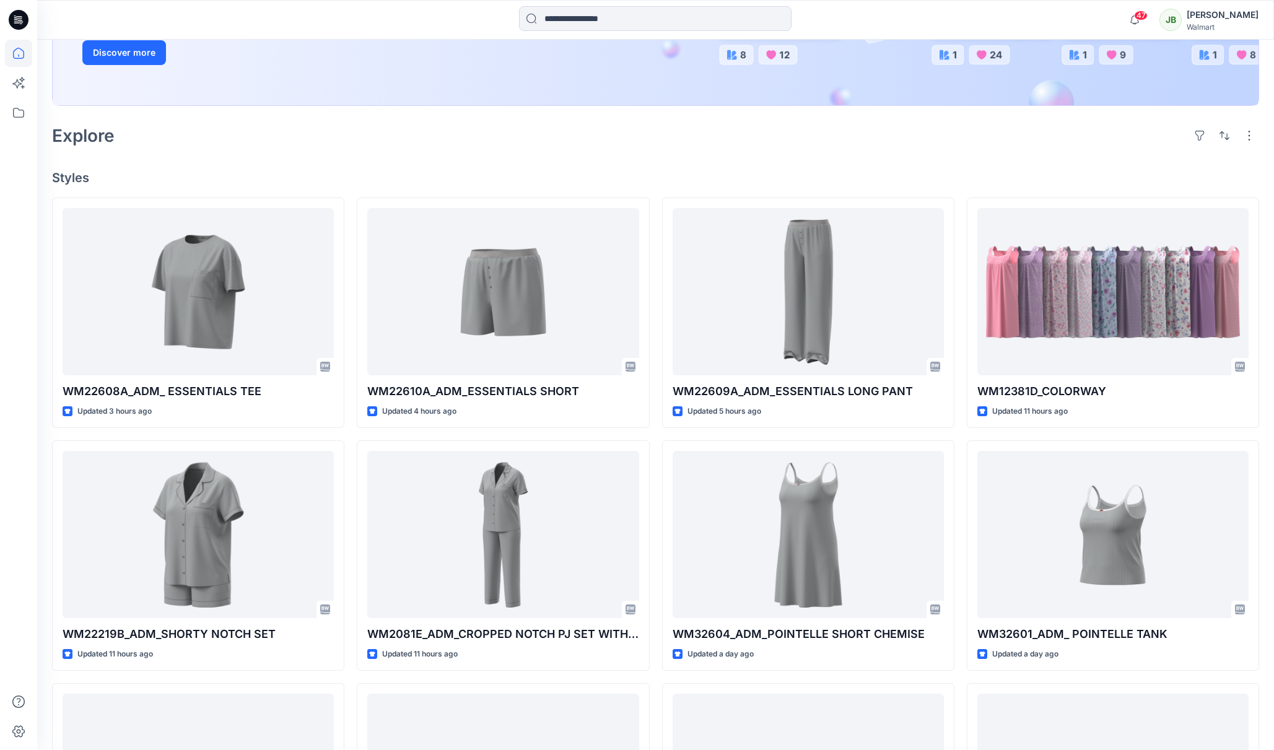 Image resolution: width=1274 pixels, height=750 pixels. Describe the element at coordinates (503, 391) in the screenshot. I see `p: WM22610A_ADM_ESSENTIALS SHORT` at that location.